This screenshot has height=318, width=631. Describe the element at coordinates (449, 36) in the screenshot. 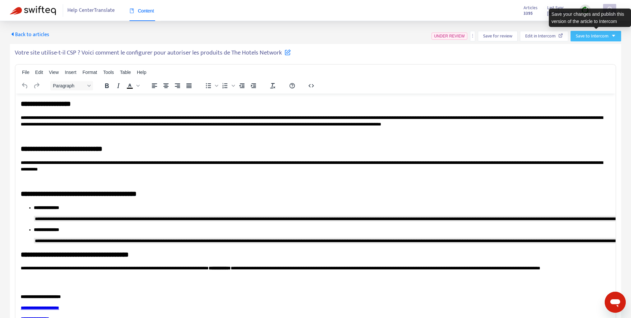

I see `span: UNDER REVIEW` at that location.